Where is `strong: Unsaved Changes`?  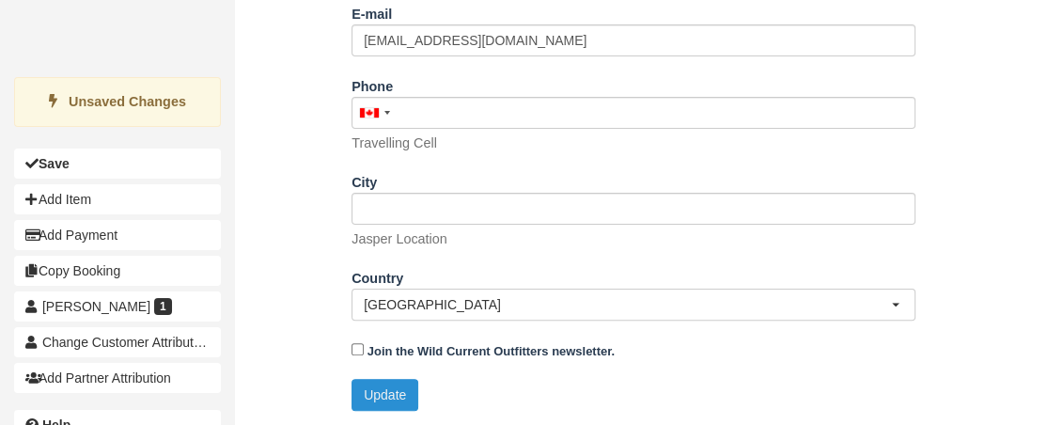 strong: Unsaved Changes is located at coordinates (127, 102).